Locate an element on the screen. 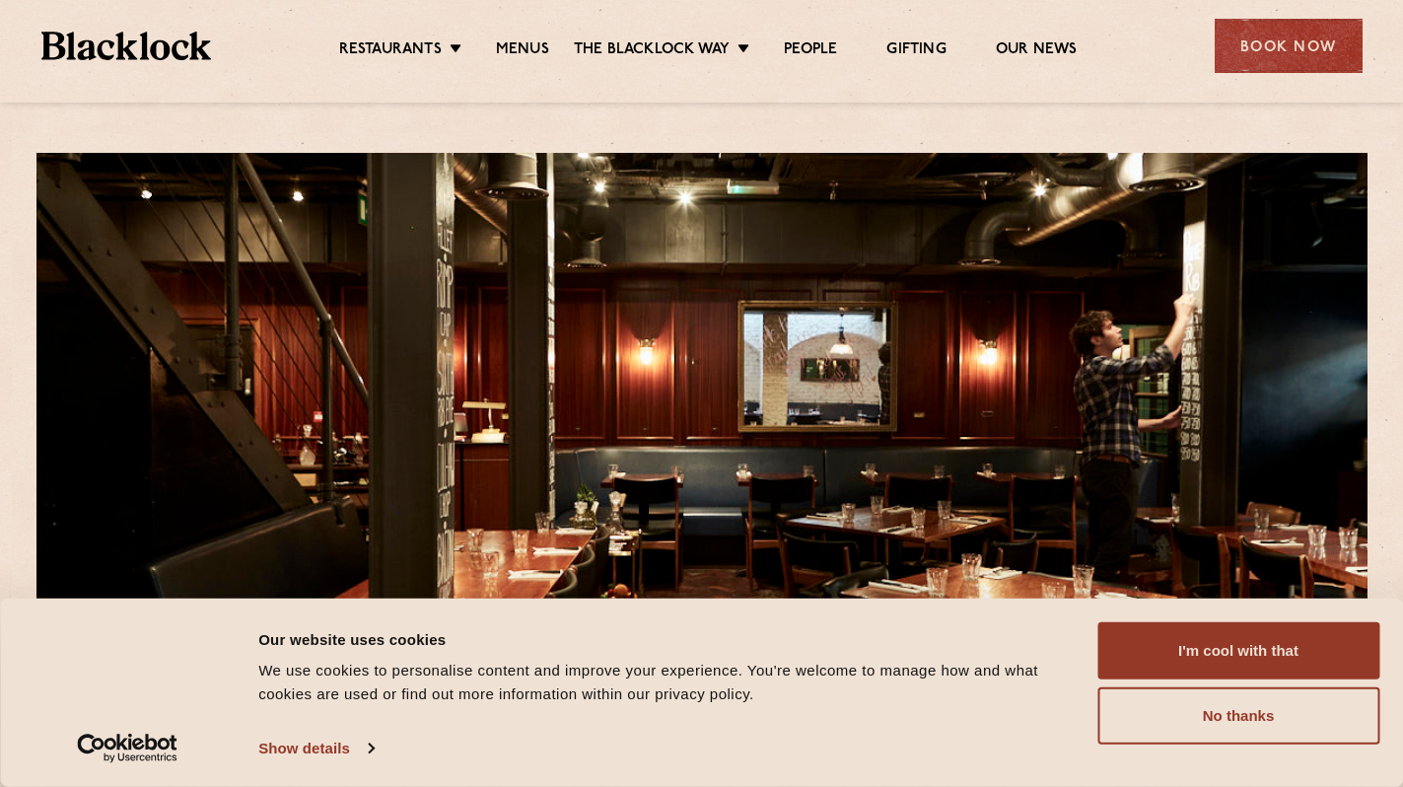 Image resolution: width=1403 pixels, height=787 pixels. img: BL_Textured_Logo-footer-cropped.svg is located at coordinates (126, 45).